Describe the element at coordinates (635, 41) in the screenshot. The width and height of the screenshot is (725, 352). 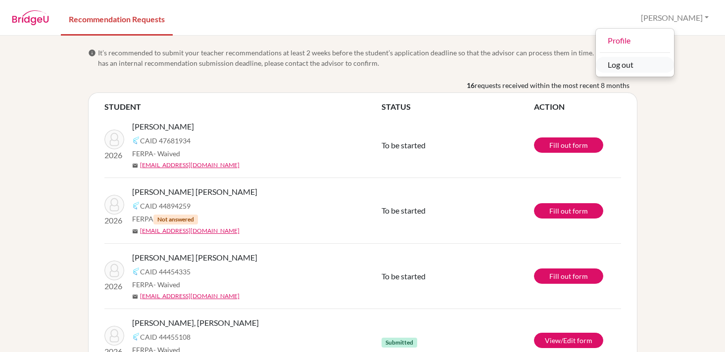
I see `a: Profile` at that location.